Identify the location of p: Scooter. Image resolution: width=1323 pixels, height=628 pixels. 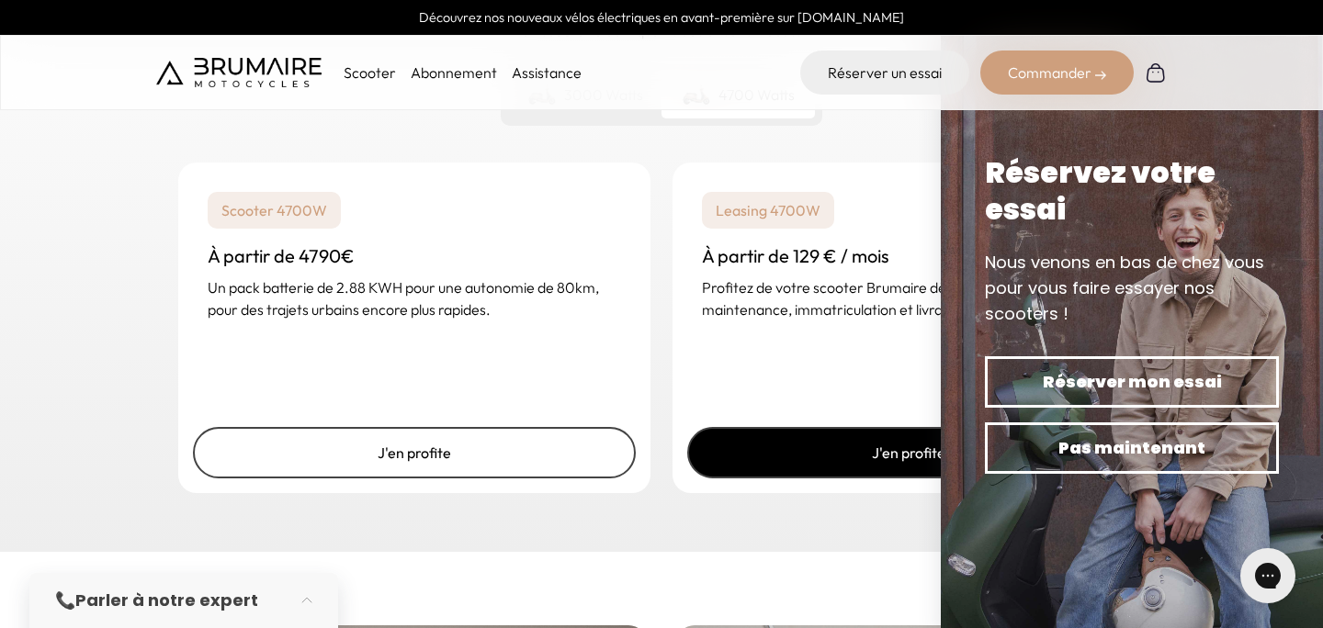
(369, 73).